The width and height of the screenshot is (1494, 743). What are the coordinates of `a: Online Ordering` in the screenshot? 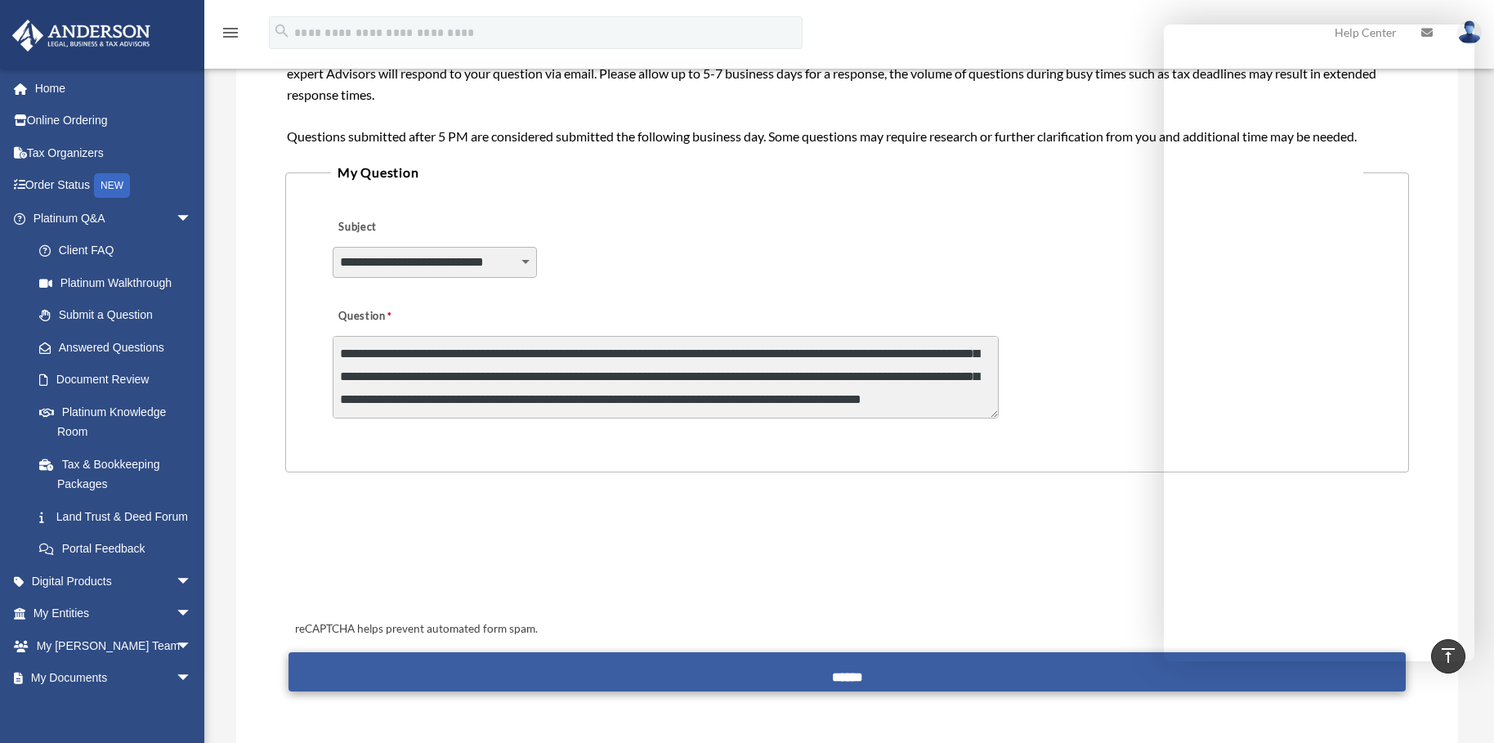 It's located at (114, 121).